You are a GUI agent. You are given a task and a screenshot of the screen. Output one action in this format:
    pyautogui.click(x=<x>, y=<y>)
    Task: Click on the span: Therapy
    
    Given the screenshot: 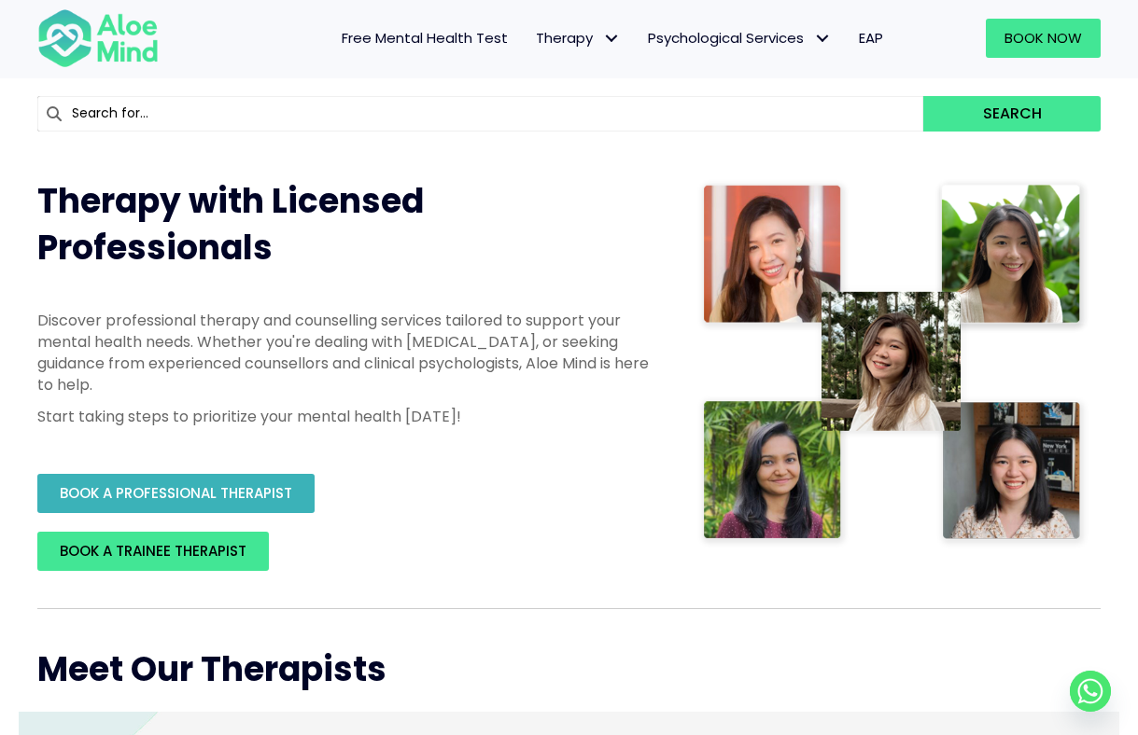 What is the action you would take?
    pyautogui.click(x=578, y=37)
    